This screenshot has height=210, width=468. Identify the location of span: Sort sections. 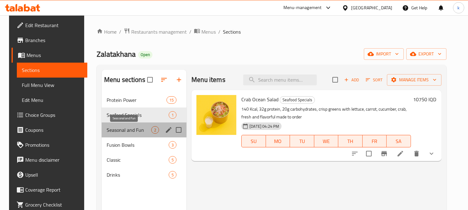
(164, 80).